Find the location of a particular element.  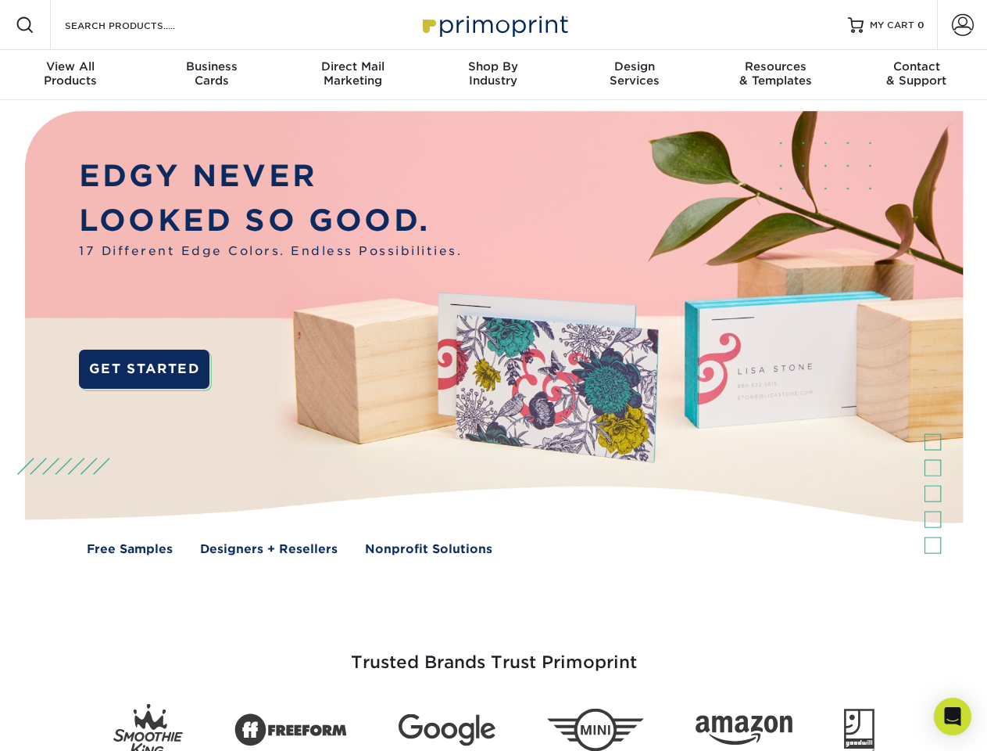

div: Industry is located at coordinates (493, 73).